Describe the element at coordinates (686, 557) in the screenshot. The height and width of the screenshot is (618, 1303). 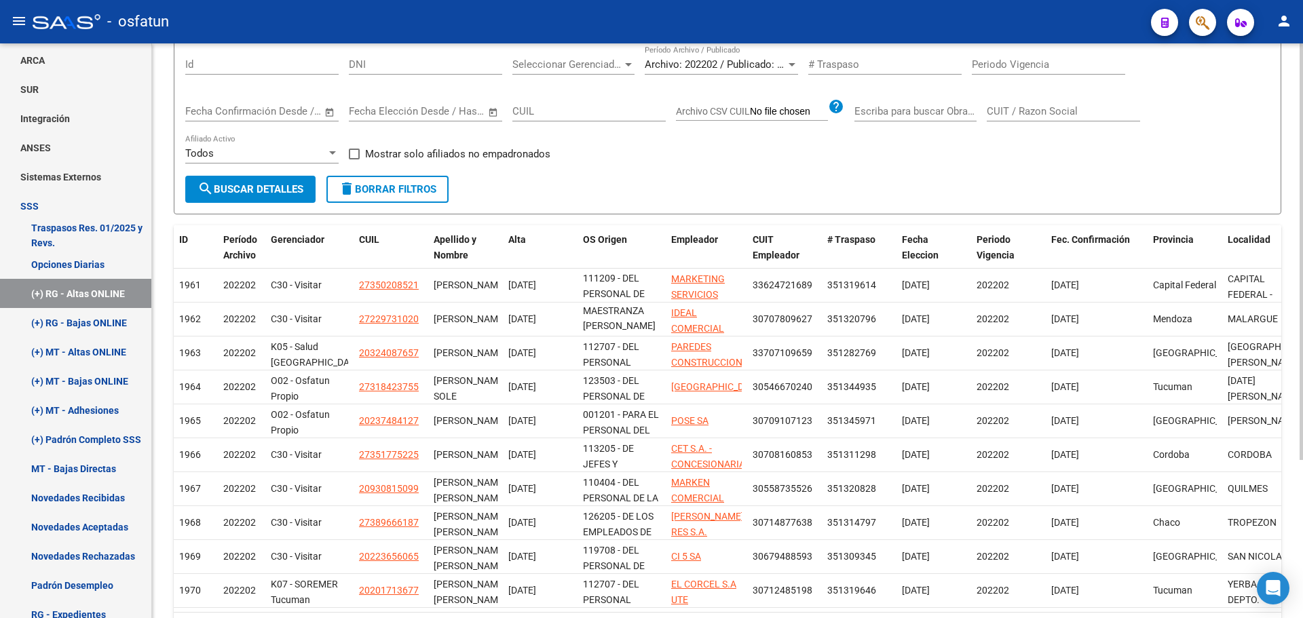
I see `span: CI 5 SA` at that location.